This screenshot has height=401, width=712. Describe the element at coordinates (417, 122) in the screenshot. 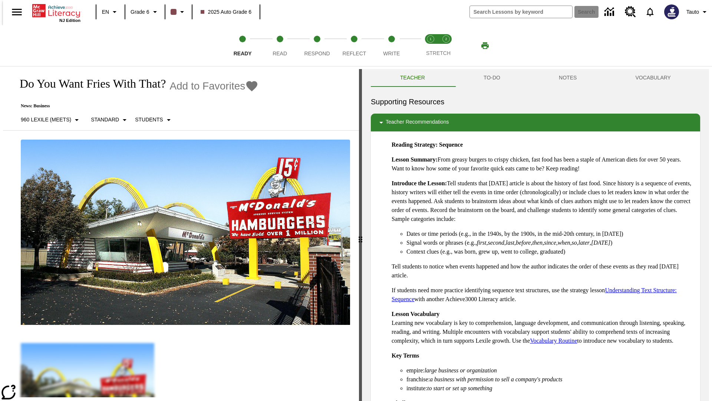

I see `p: Teacher Recommendations` at that location.